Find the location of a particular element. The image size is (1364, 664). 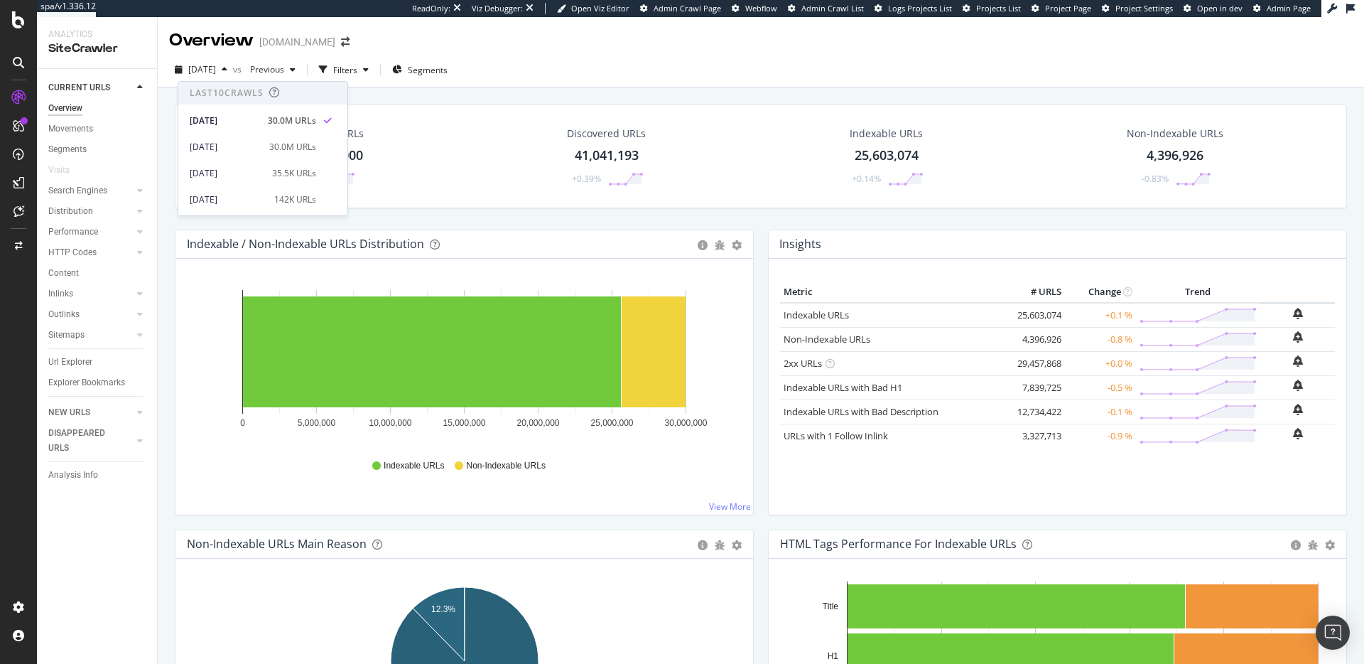

div: 142K URLs is located at coordinates (295, 200).